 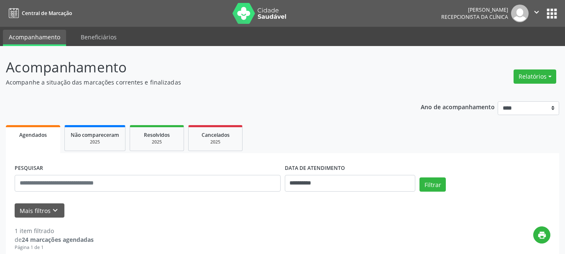 I want to click on p: Ano de acompanhamento, so click(x=458, y=106).